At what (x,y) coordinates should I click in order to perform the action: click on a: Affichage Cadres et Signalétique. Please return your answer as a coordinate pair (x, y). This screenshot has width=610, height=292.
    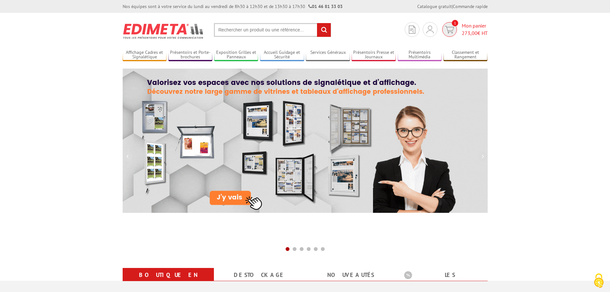
    Looking at the image, I should click on (145, 55).